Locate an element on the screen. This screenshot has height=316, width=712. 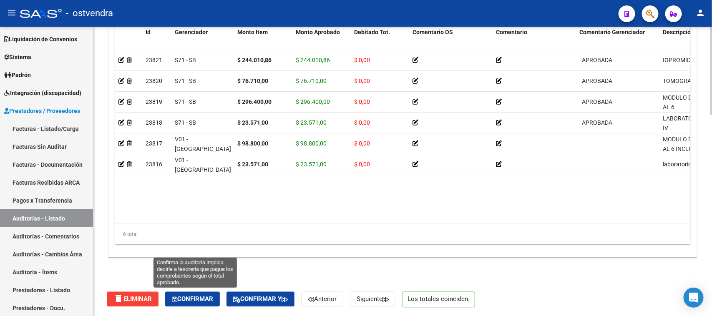
span: Sistema is located at coordinates (18, 57).